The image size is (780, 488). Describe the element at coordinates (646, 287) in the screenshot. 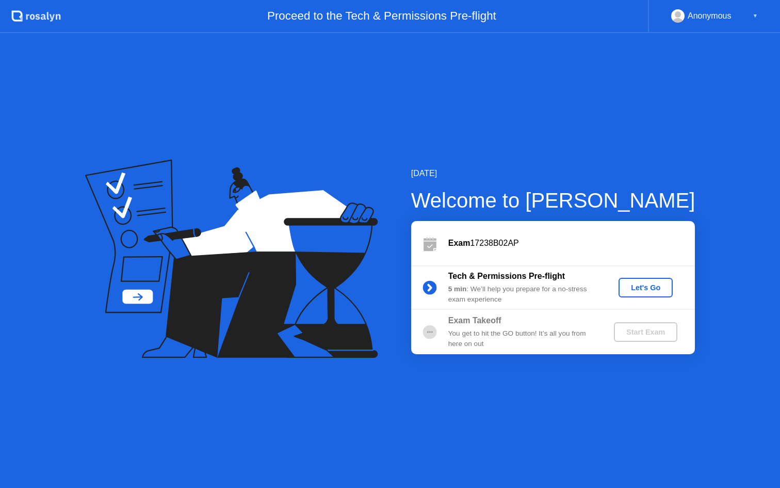

I see `div: Let's Go` at that location.